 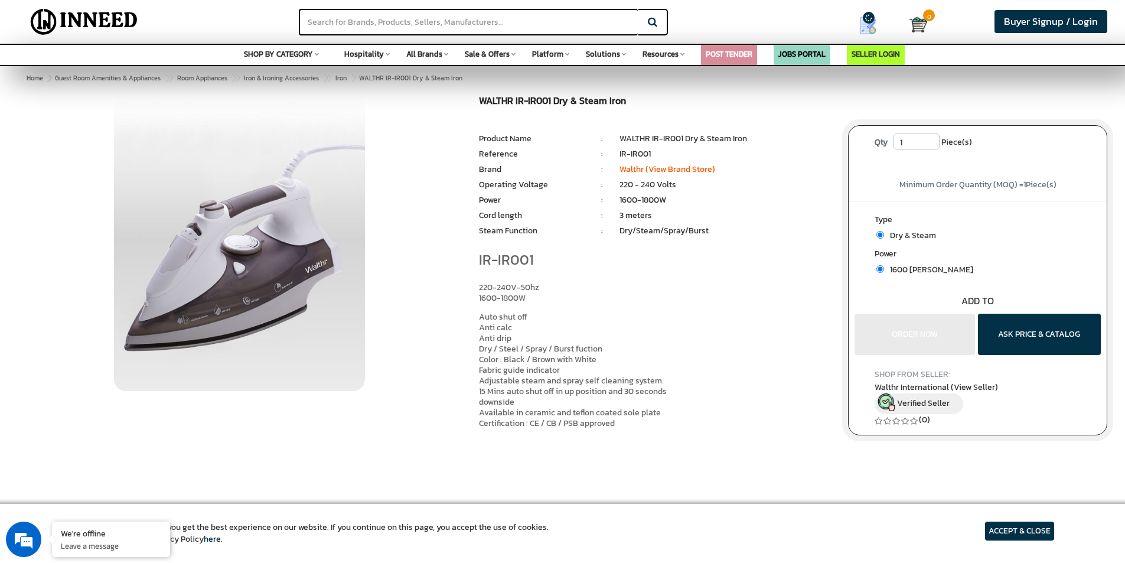 What do you see at coordinates (924, 419) in the screenshot?
I see `a: (0)` at bounding box center [924, 419].